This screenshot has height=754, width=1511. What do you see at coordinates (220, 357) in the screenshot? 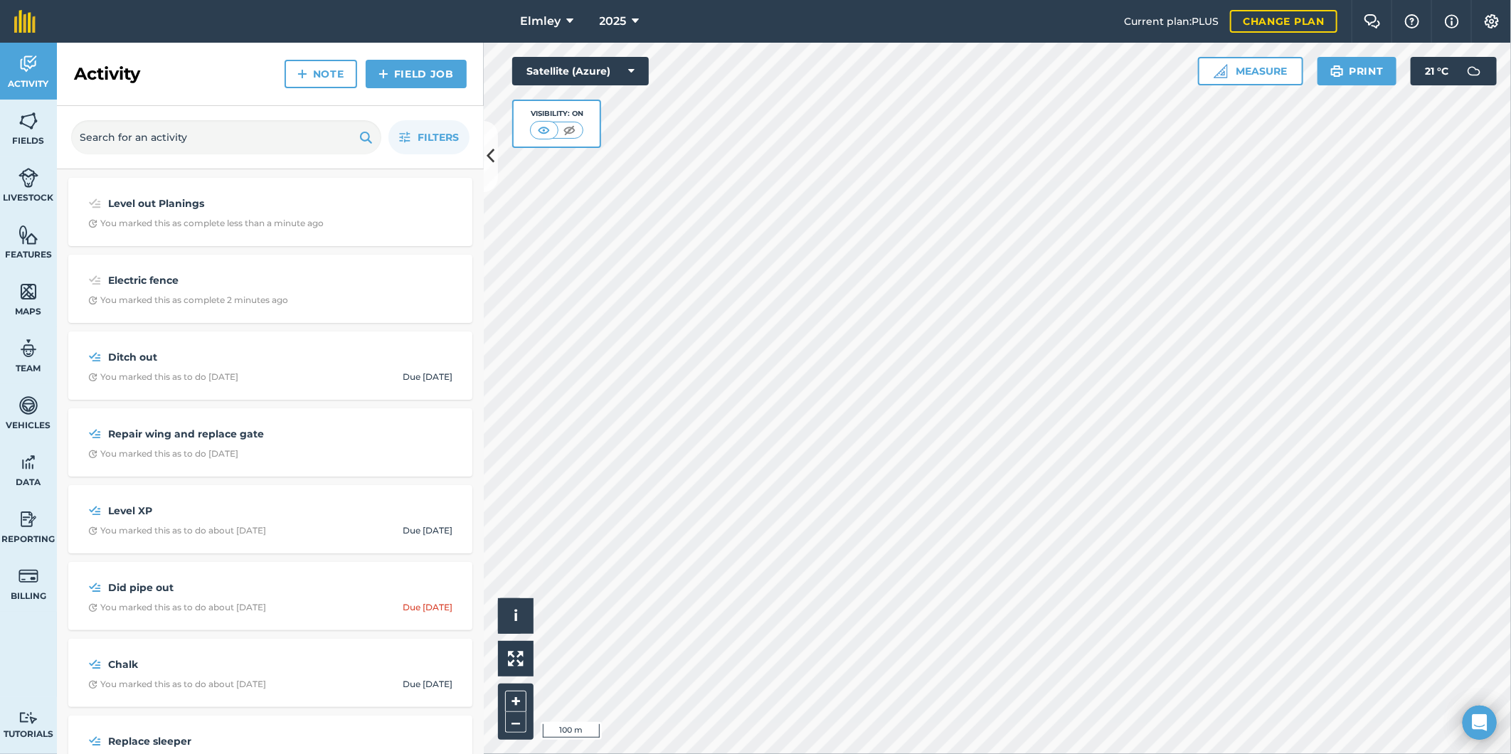
I see `strong: Ditch out` at bounding box center [220, 357].